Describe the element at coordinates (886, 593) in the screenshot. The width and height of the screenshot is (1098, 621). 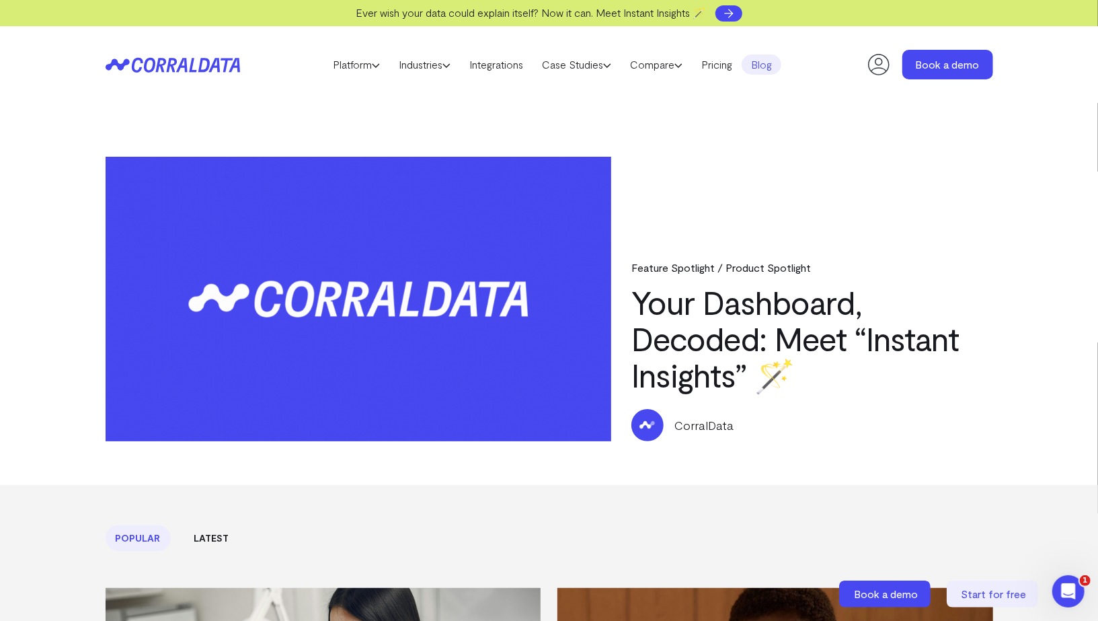
I see `span: Book a demo` at that location.